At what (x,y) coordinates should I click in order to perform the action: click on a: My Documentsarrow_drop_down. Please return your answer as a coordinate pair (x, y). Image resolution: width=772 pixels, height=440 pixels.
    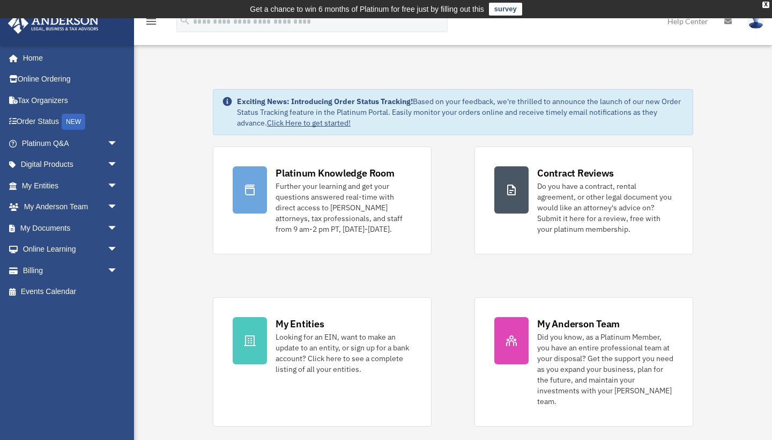
    Looking at the image, I should click on (71, 228).